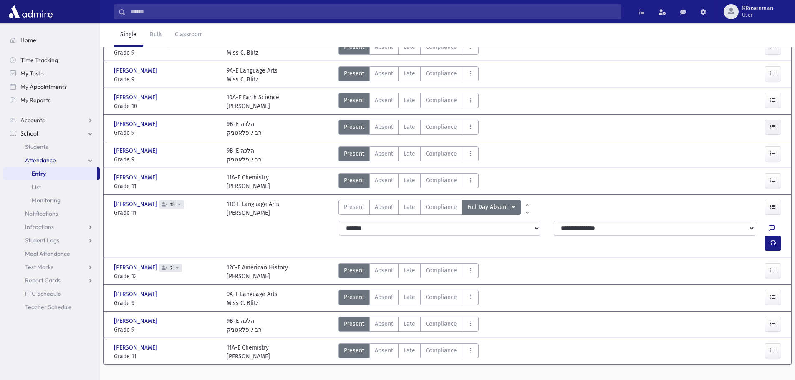  I want to click on span: My Appointments, so click(43, 87).